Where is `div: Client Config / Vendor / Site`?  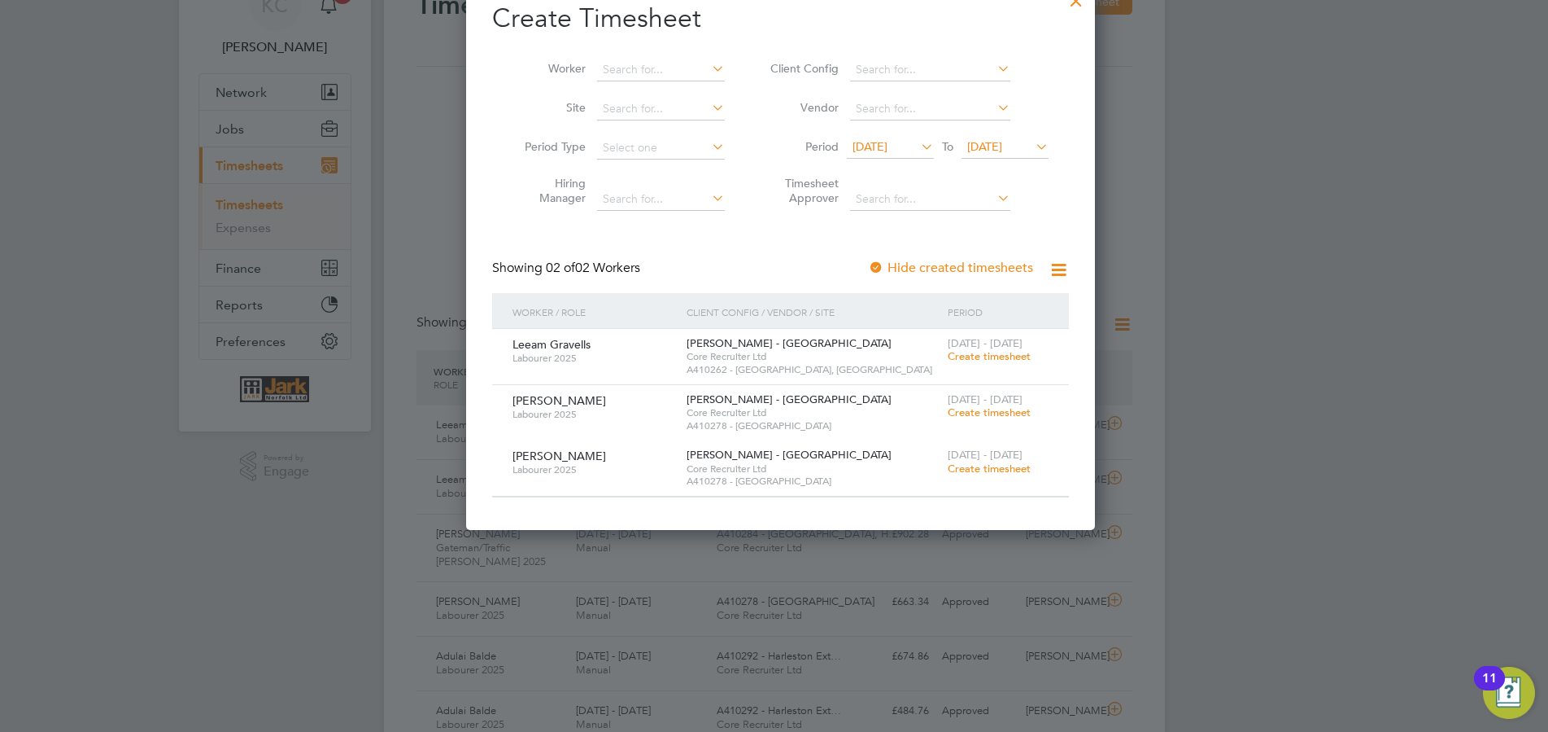 div: Client Config / Vendor / Site is located at coordinates (813, 312).